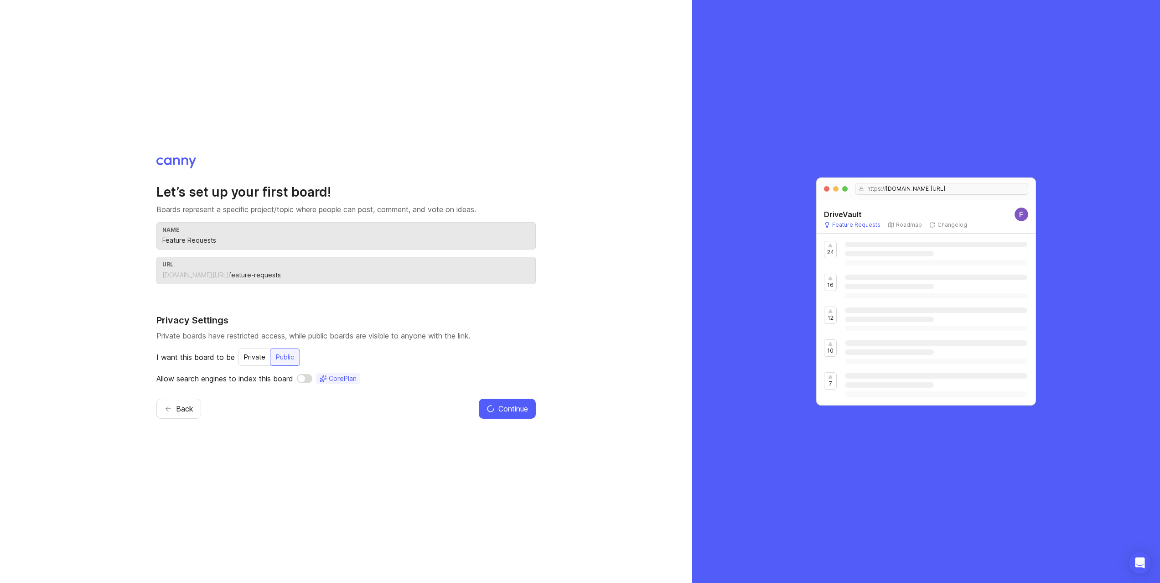 This screenshot has height=583, width=1160. What do you see at coordinates (185, 408) in the screenshot?
I see `span: Back` at bounding box center [185, 408].